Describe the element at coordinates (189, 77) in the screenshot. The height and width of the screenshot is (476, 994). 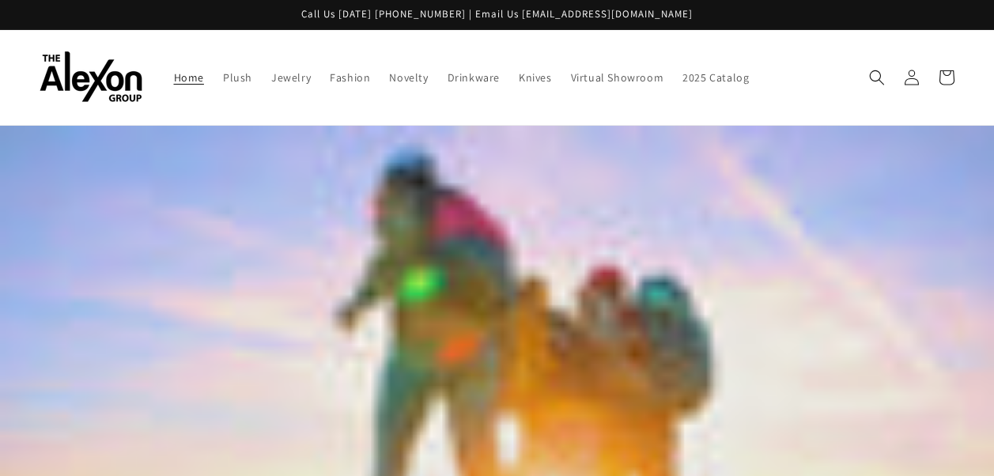
I see `a: Home` at that location.